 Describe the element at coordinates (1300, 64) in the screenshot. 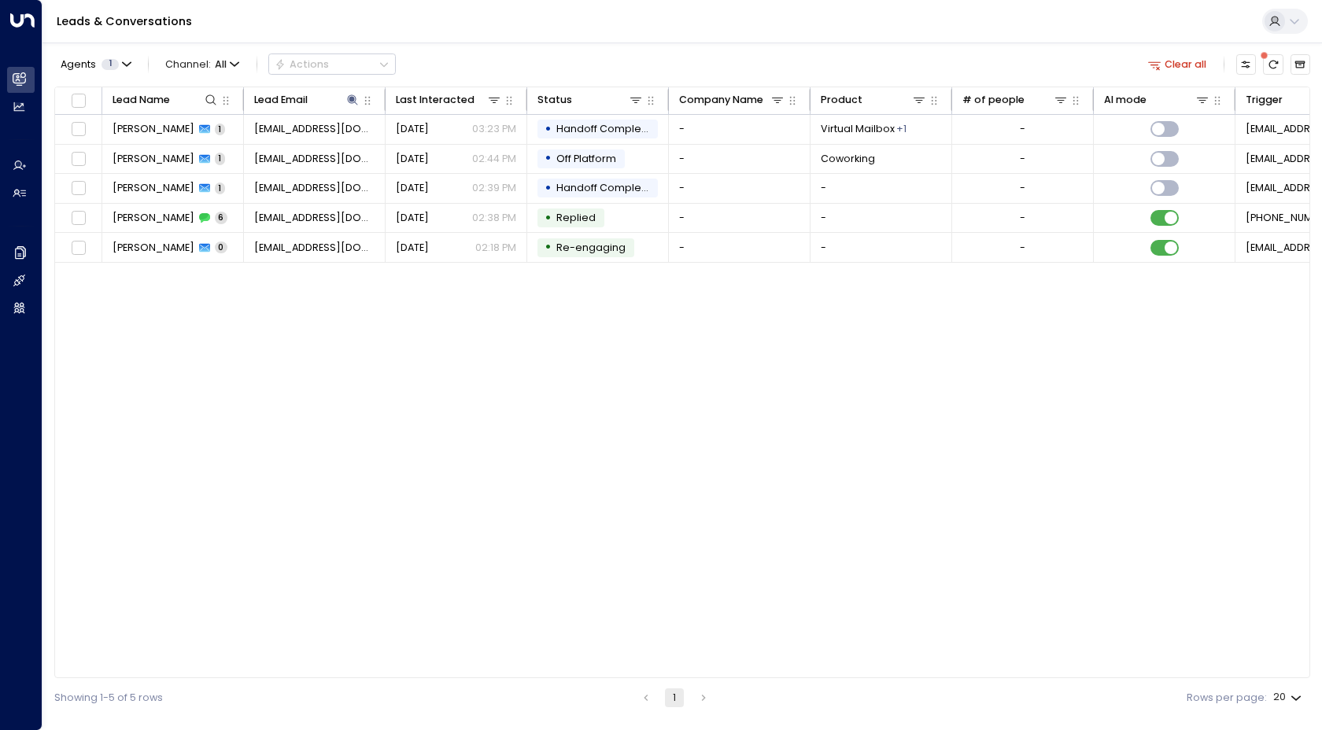

I see `button: Archived Leads` at that location.